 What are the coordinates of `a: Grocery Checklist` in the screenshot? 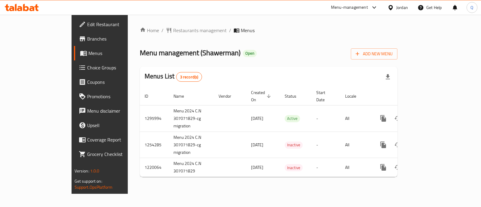 It's located at (113, 154).